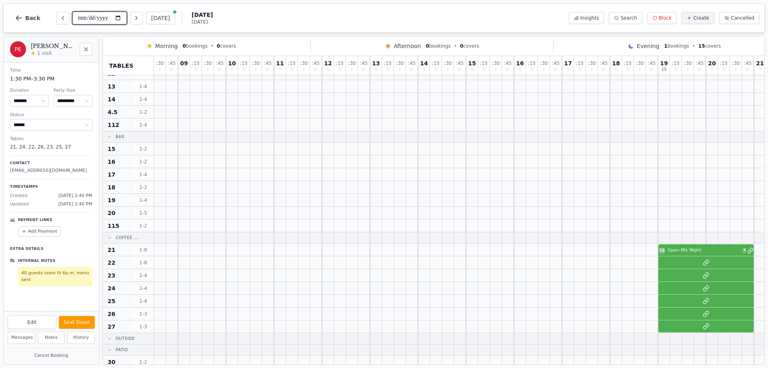  I want to click on dt: Status, so click(51, 115).